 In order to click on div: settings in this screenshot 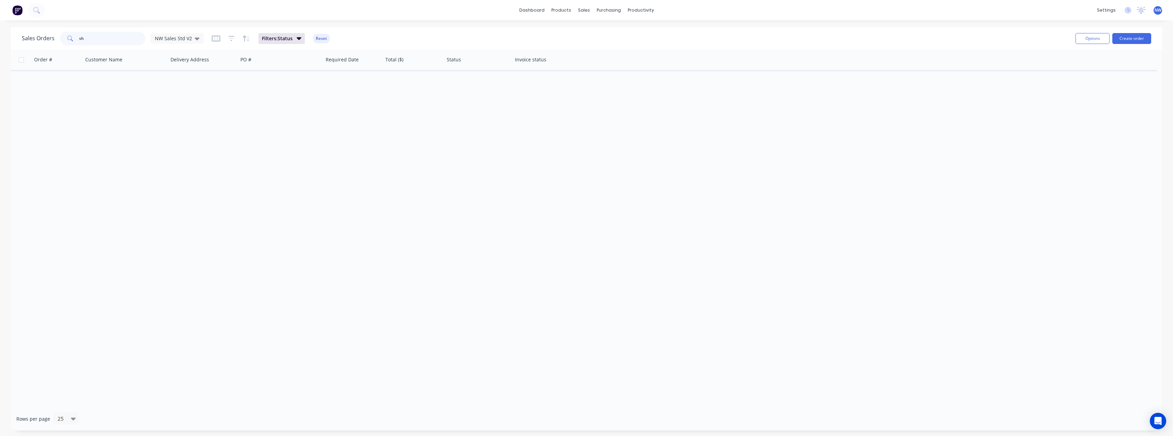, I will do `click(1106, 10)`.